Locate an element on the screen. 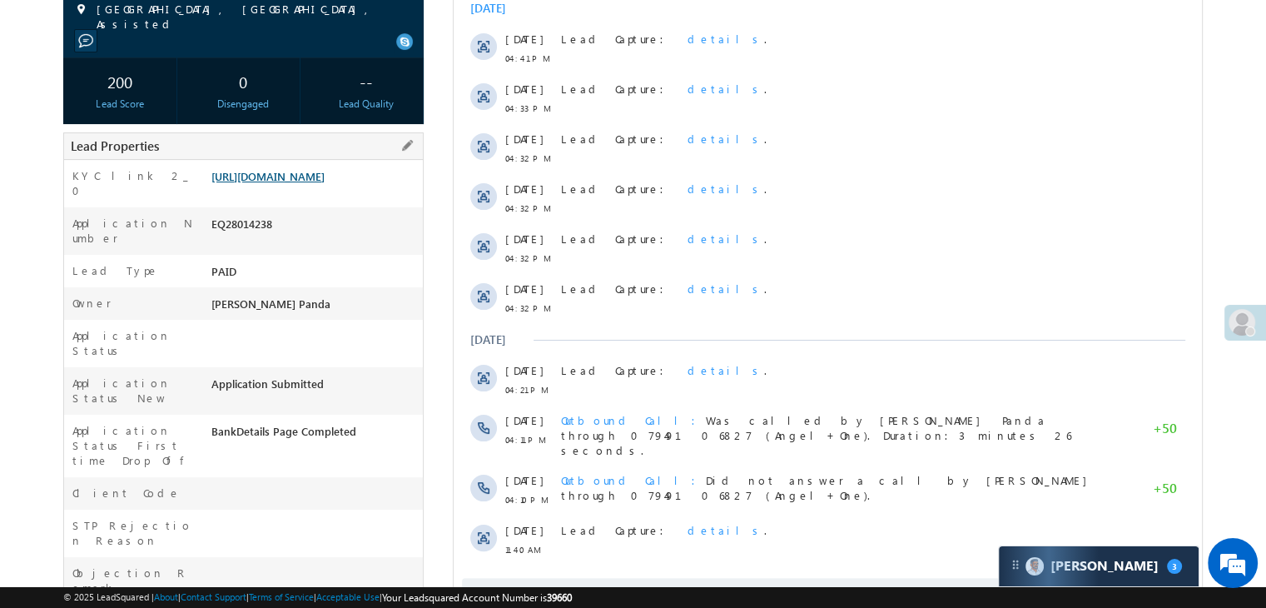 This screenshot has width=1266, height=608. label: Application Status First time Drop Off is located at coordinates (133, 445).